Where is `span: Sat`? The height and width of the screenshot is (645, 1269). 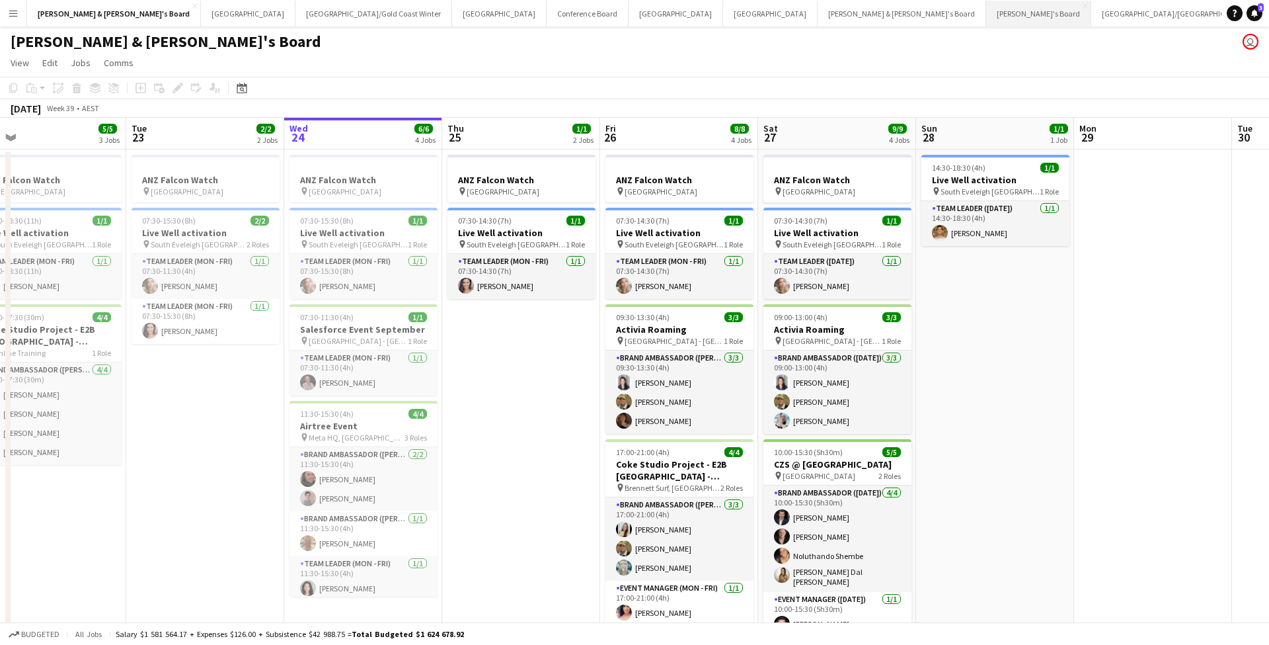 span: Sat is located at coordinates (771, 128).